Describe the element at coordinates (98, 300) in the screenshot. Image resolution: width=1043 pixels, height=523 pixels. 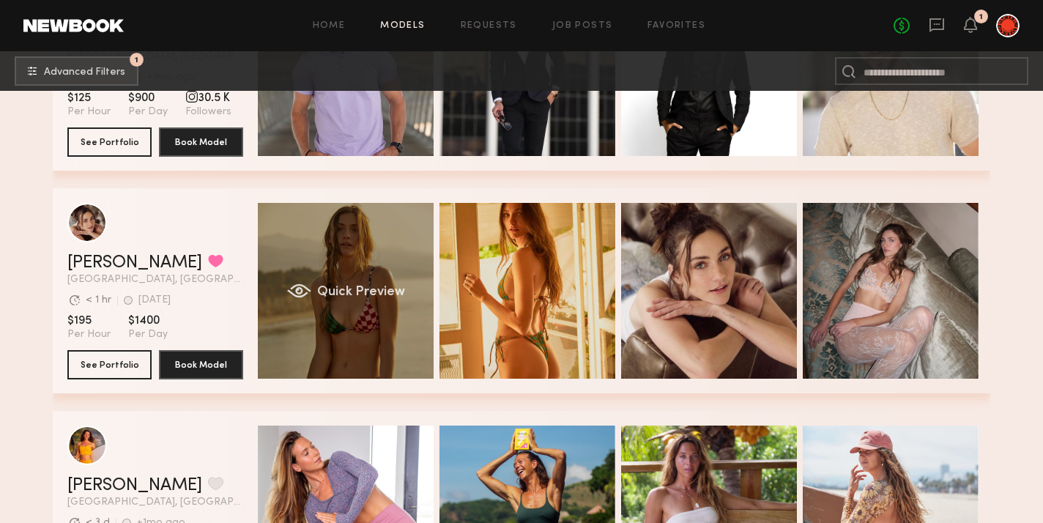
I see `div: < 1 hr` at that location.